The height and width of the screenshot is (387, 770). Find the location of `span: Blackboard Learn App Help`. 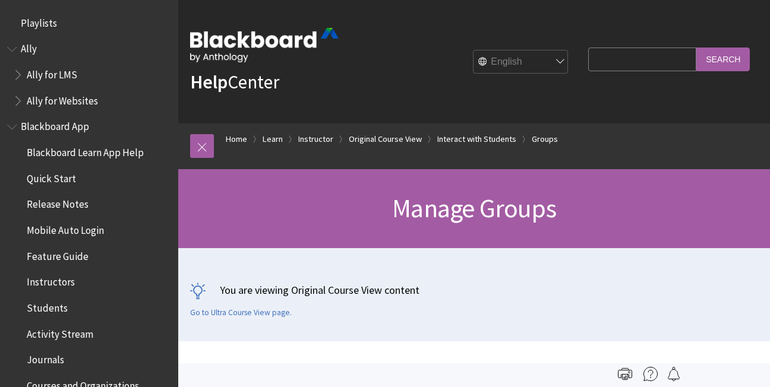

span: Blackboard Learn App Help is located at coordinates (85, 150).